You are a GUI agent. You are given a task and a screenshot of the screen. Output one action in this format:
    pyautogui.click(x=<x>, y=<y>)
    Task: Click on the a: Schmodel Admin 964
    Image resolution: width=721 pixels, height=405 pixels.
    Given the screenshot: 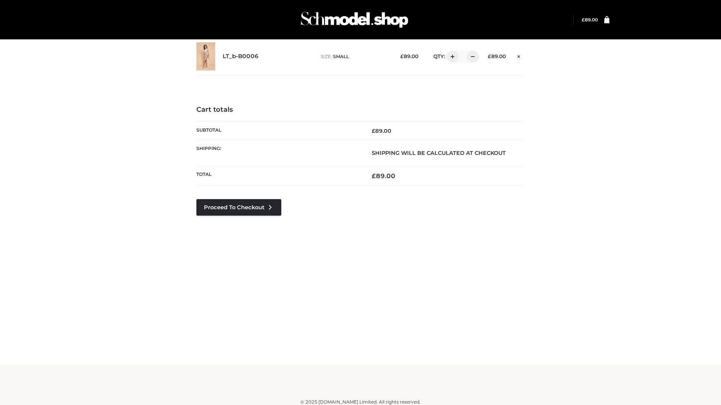 What is the action you would take?
    pyautogui.click(x=354, y=20)
    